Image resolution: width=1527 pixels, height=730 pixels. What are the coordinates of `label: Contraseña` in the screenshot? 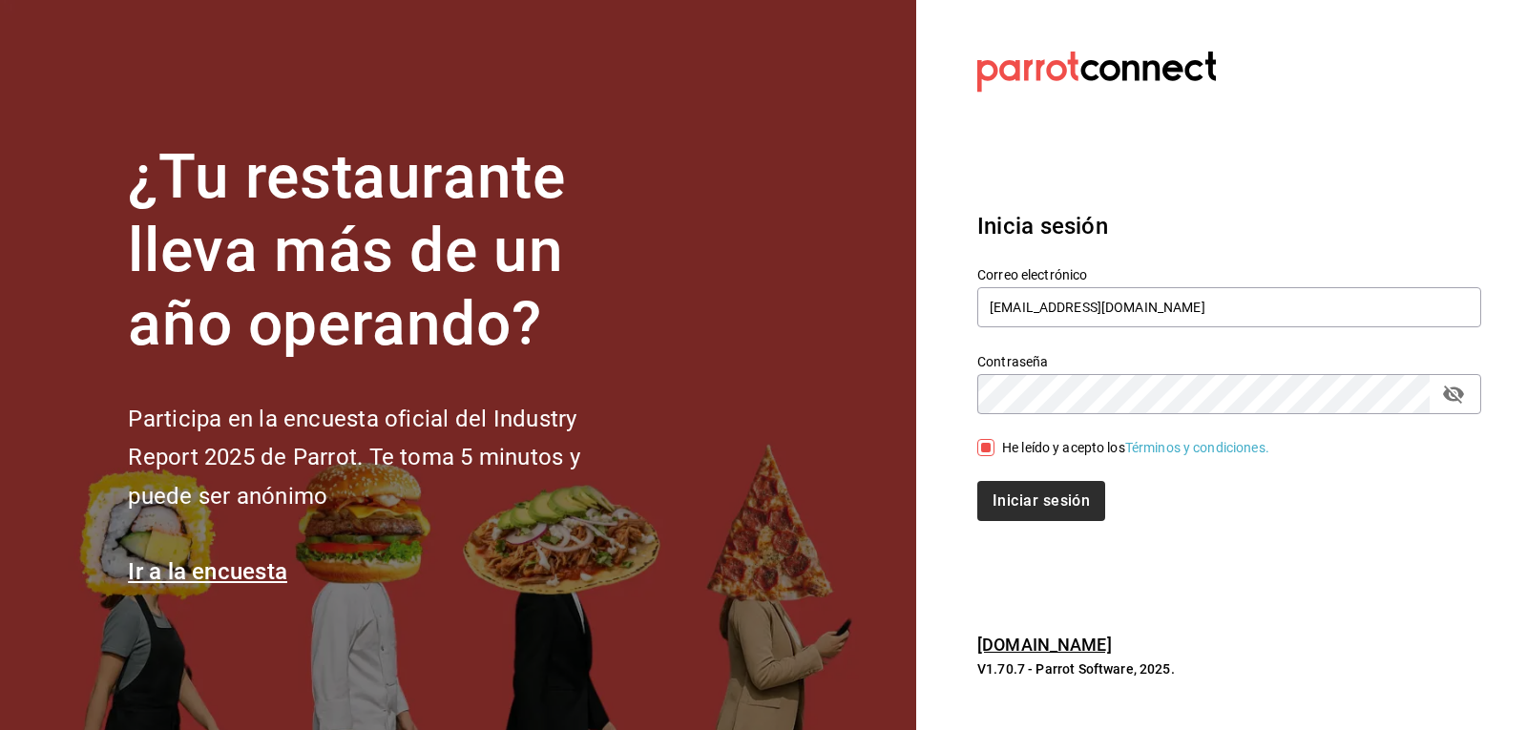 It's located at (1229, 362).